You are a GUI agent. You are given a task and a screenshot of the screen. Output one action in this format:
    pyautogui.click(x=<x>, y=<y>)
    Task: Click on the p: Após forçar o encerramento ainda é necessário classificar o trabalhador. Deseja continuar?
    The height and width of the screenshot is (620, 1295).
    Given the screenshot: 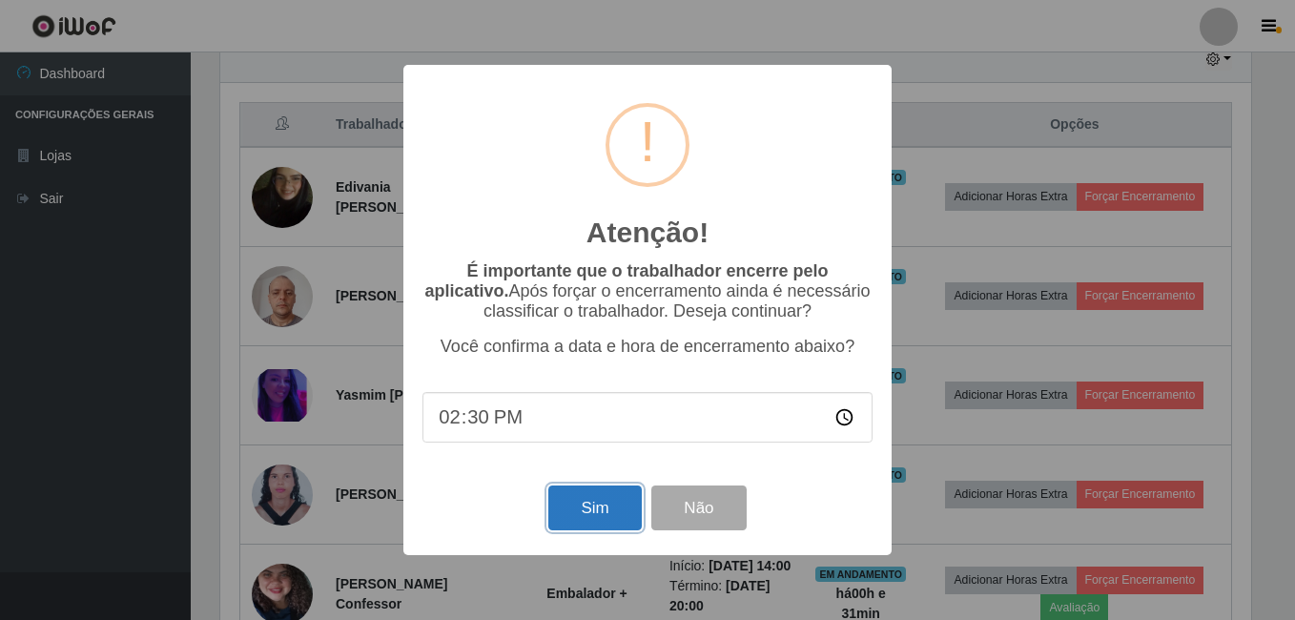 What is the action you would take?
    pyautogui.click(x=647, y=291)
    